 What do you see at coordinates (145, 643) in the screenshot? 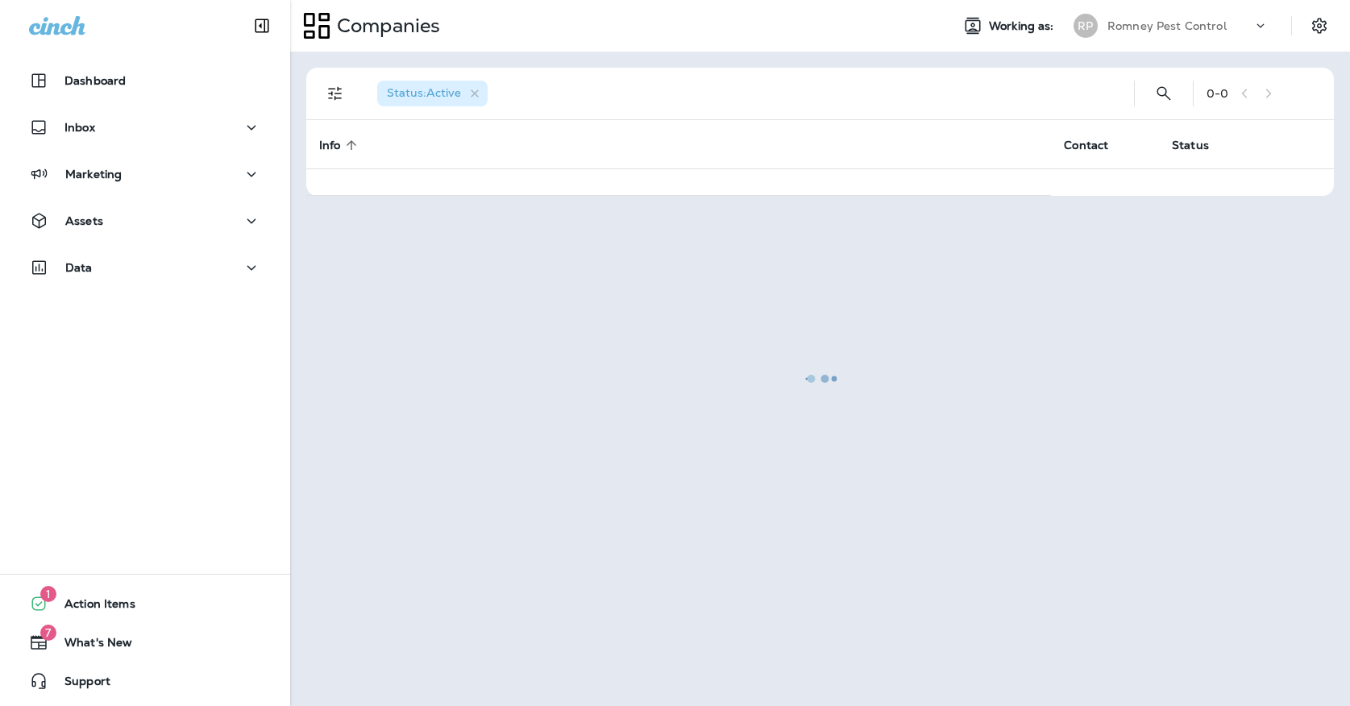
I see `button: 7What's New` at bounding box center [145, 643].